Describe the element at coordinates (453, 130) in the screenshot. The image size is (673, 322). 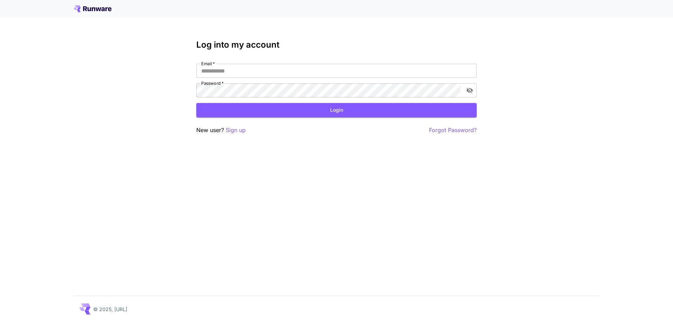
I see `button: Forgot Password?` at that location.